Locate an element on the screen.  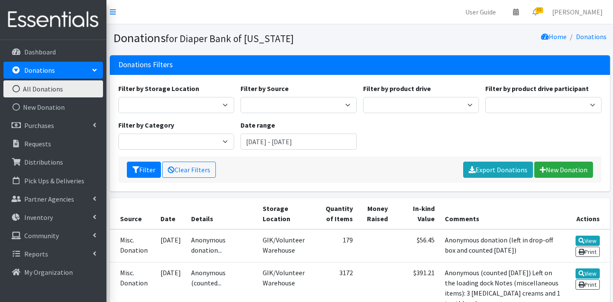
td: 179 is located at coordinates (337, 246).